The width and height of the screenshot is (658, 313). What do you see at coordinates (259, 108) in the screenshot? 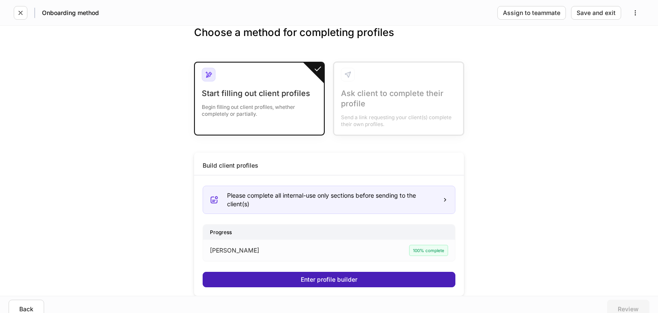
I see `div: Begin filling out client profiles, whether completely or partially.` at bounding box center [259, 108].